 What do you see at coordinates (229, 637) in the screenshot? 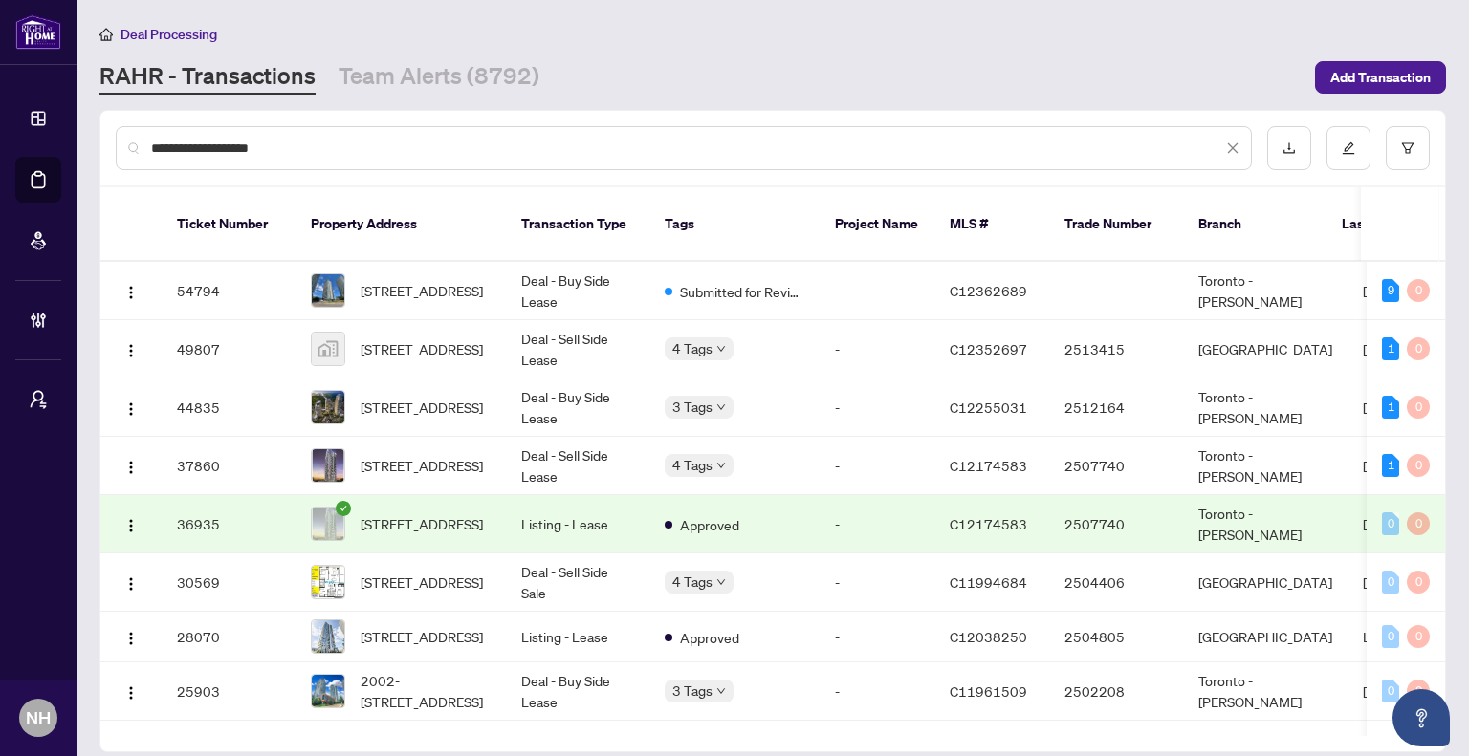
I see `td: 28070` at bounding box center [229, 637].